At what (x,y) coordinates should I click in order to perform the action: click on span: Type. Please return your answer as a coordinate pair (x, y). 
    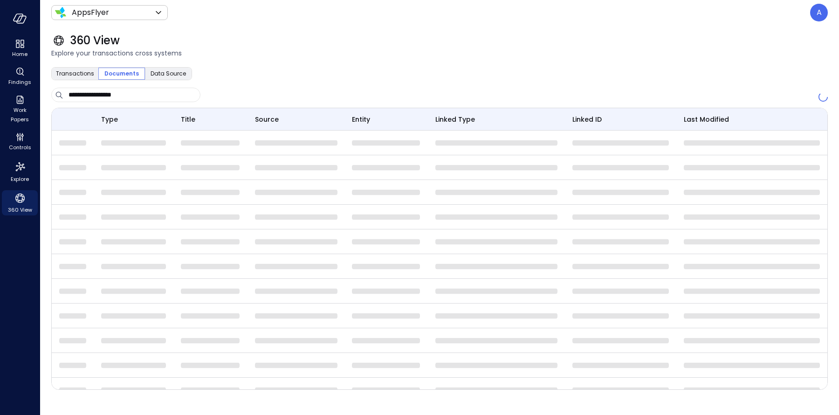
    Looking at the image, I should click on (110, 119).